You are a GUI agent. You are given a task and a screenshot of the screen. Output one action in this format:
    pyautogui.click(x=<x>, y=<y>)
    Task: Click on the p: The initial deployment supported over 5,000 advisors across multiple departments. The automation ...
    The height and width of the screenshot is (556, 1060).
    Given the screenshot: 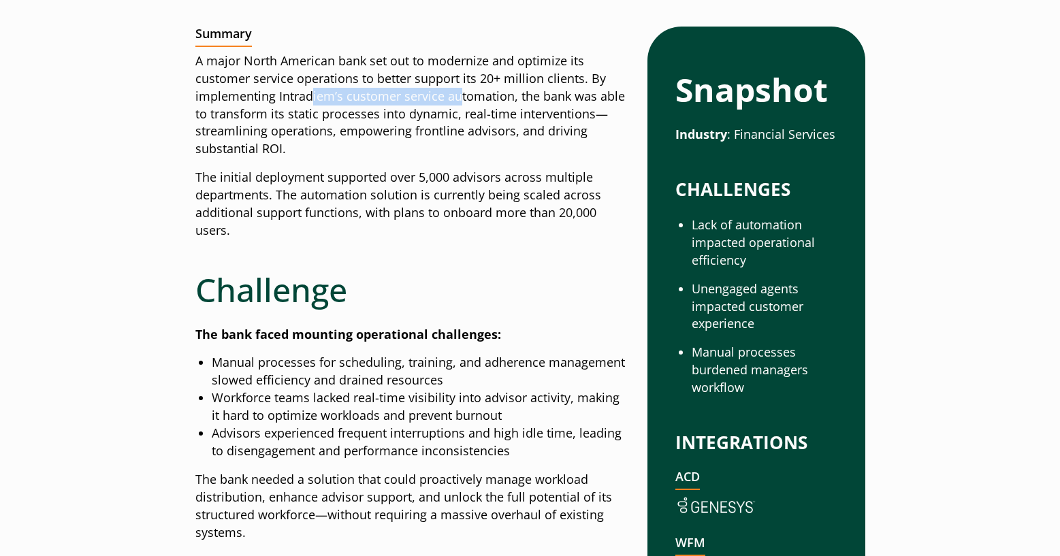 What is the action you would take?
    pyautogui.click(x=410, y=204)
    